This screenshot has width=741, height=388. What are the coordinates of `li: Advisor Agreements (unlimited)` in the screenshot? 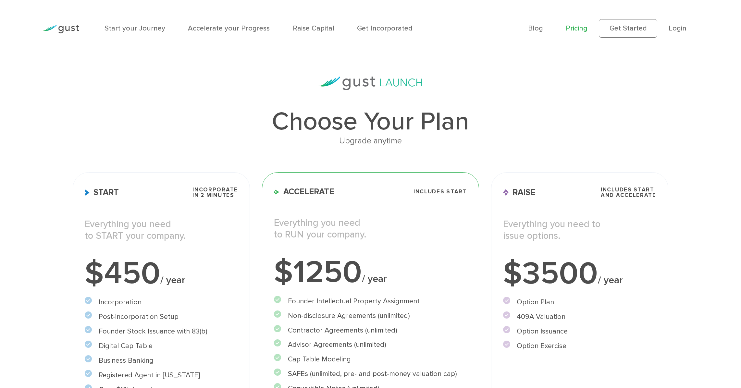 It's located at (370, 345).